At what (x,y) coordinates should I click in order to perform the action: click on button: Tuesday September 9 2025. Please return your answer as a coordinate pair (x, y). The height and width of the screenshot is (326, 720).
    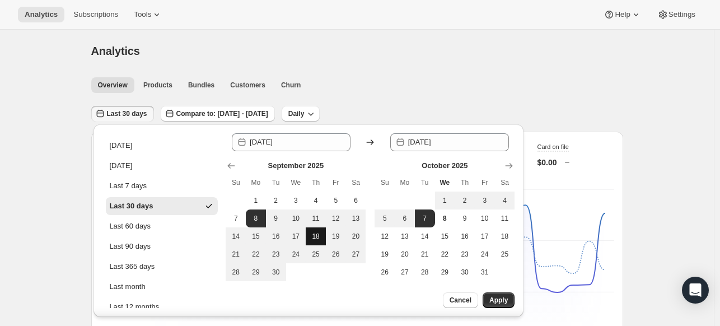
    Looking at the image, I should click on (276, 218).